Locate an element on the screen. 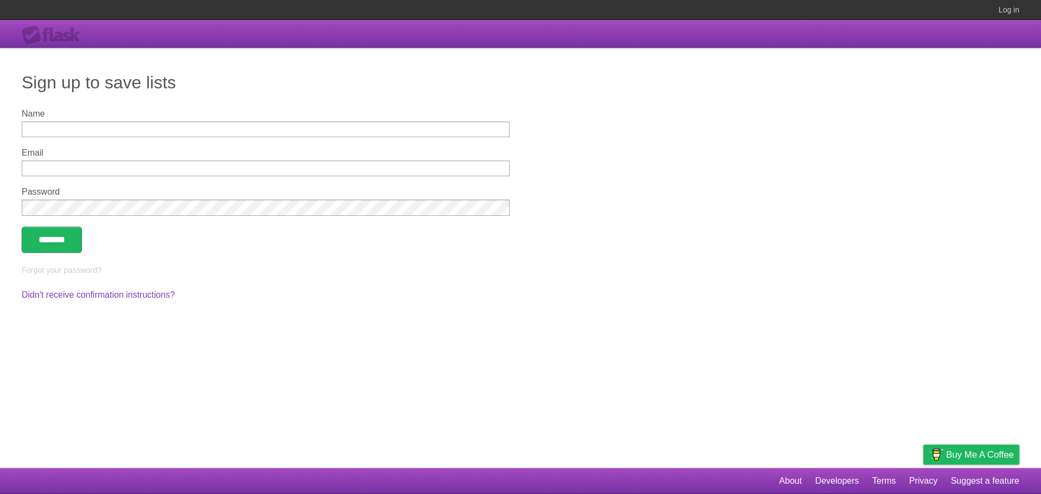 The width and height of the screenshot is (1041, 494). a: Privacy is located at coordinates (924, 481).